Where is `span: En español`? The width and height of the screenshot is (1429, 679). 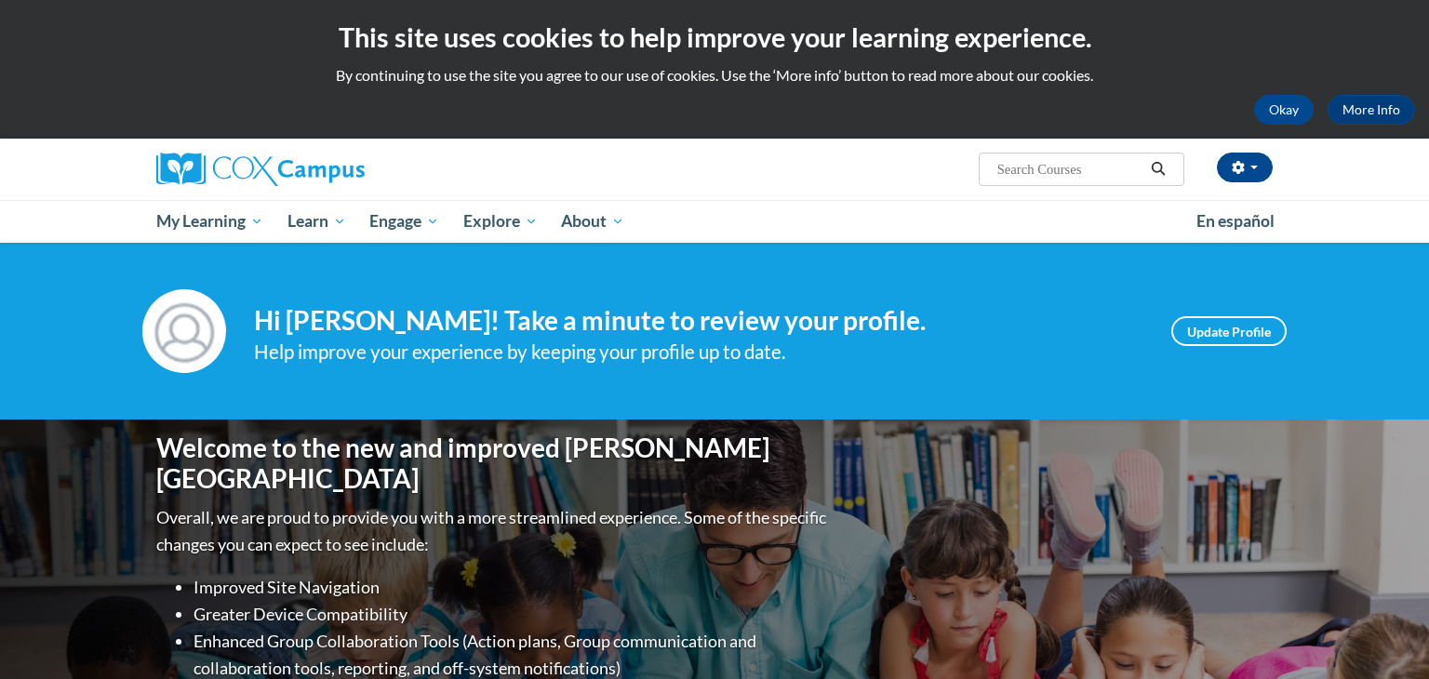
span: En español is located at coordinates (1235, 220).